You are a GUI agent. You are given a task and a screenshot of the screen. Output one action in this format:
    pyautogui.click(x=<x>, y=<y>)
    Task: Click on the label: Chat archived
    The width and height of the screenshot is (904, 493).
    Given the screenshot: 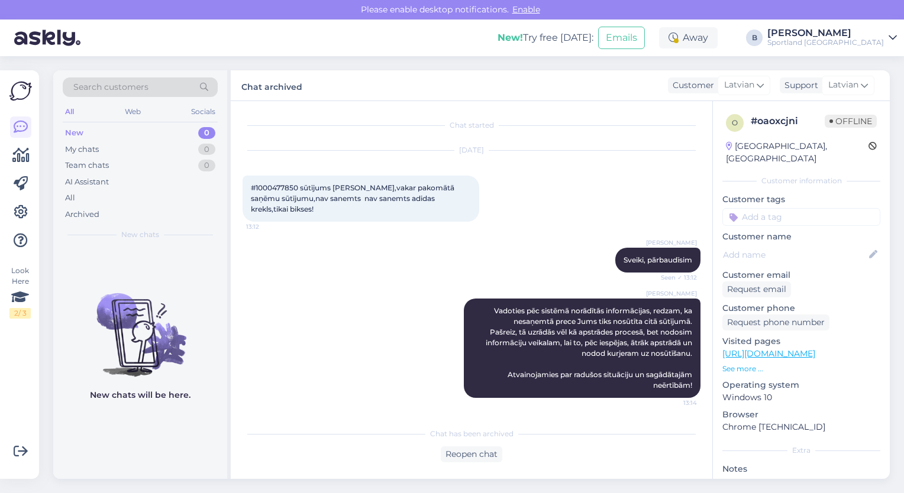 What is the action you would take?
    pyautogui.click(x=272, y=85)
    